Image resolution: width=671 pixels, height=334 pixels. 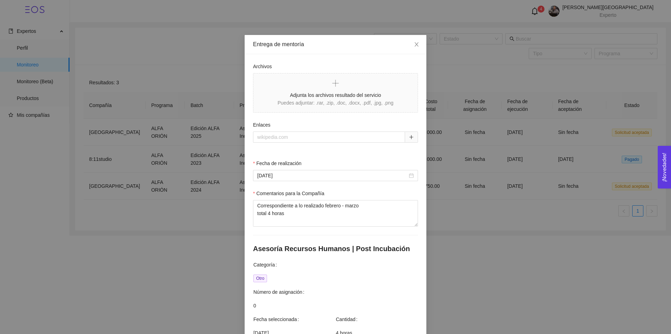 What do you see at coordinates (336, 93) in the screenshot?
I see `span: Adjunta los archivos resultado del servicioPuedes adjuntar: .rar, .zip, .doc, .docx, .pdf, .jpg, ...` at bounding box center [336, 93].